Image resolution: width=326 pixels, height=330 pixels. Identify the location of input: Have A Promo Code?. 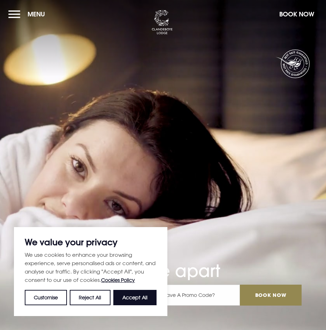
(198, 295).